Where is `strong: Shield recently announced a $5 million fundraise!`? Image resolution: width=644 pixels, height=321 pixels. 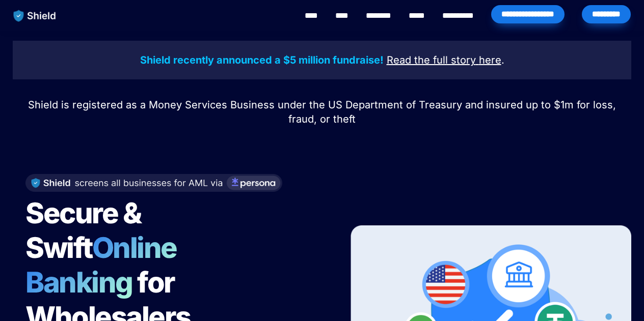 strong: Shield recently announced a $5 million fundraise! is located at coordinates (262, 60).